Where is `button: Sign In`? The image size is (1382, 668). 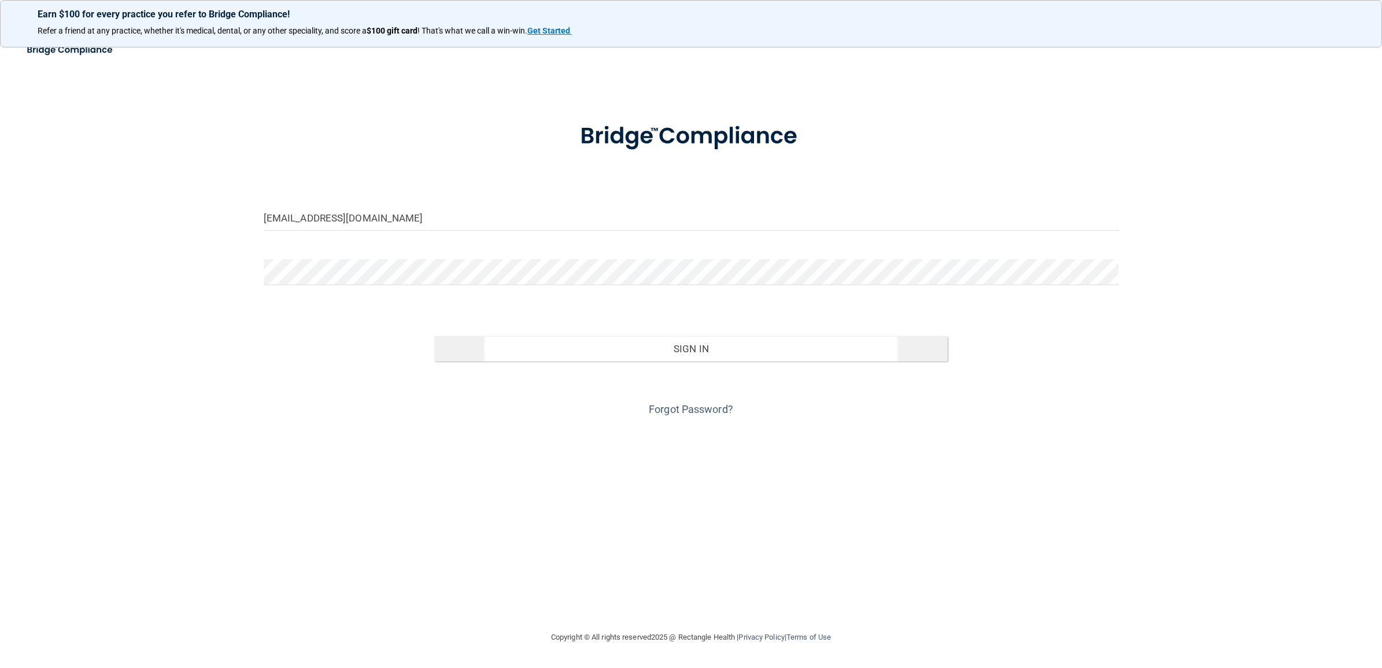 button: Sign In is located at coordinates (691, 349).